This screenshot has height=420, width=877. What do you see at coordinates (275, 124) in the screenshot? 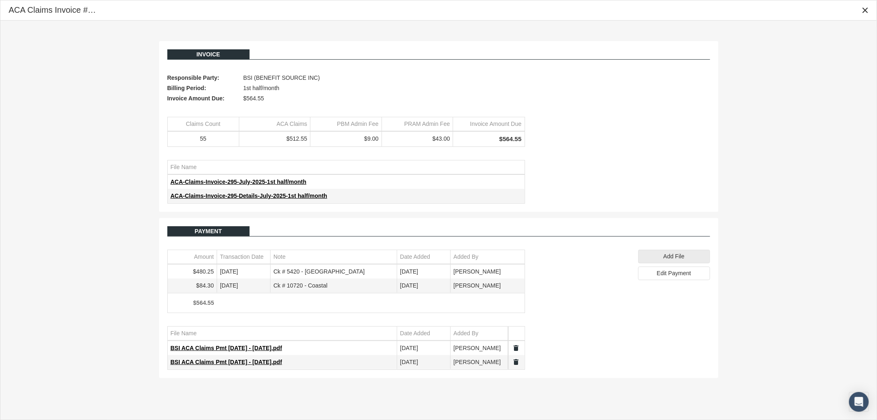
I see `td: Column ACA Claims` at bounding box center [275, 124].